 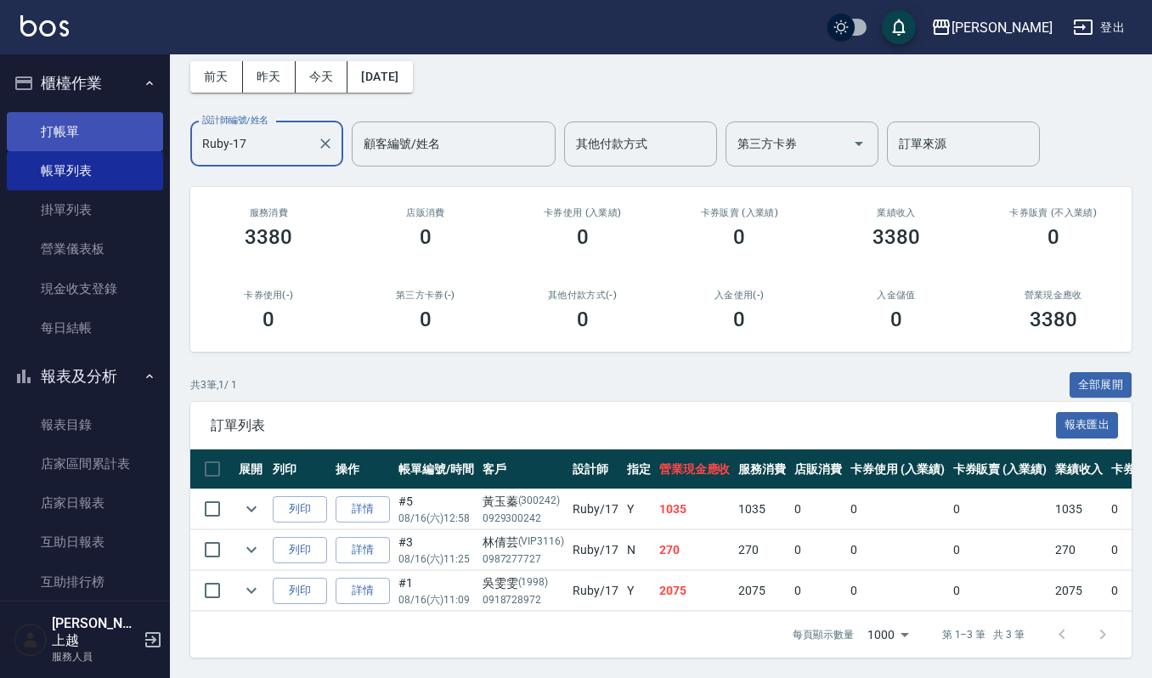 What do you see at coordinates (85, 542) in the screenshot?
I see `a: 互助日報表` at bounding box center [85, 542].